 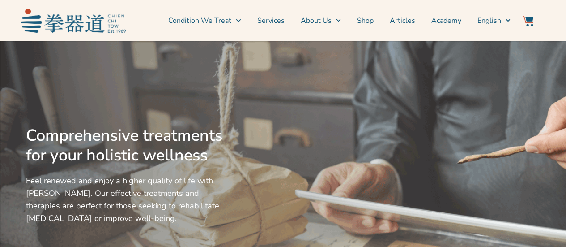 I want to click on a: Condition We Treat, so click(x=205, y=21).